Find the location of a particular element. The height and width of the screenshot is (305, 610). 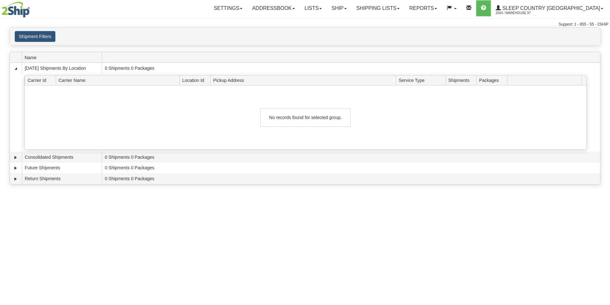

span: Carrier Id is located at coordinates (42, 80).